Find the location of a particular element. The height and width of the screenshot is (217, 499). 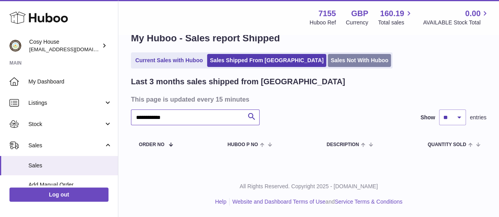

span: Quantity Sold is located at coordinates (447, 145).